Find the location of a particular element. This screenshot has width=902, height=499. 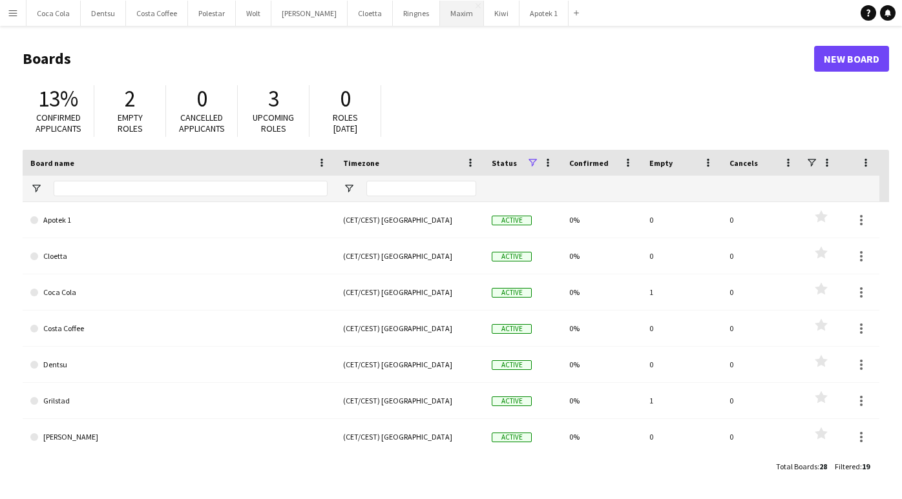

span: Status is located at coordinates (504, 163).